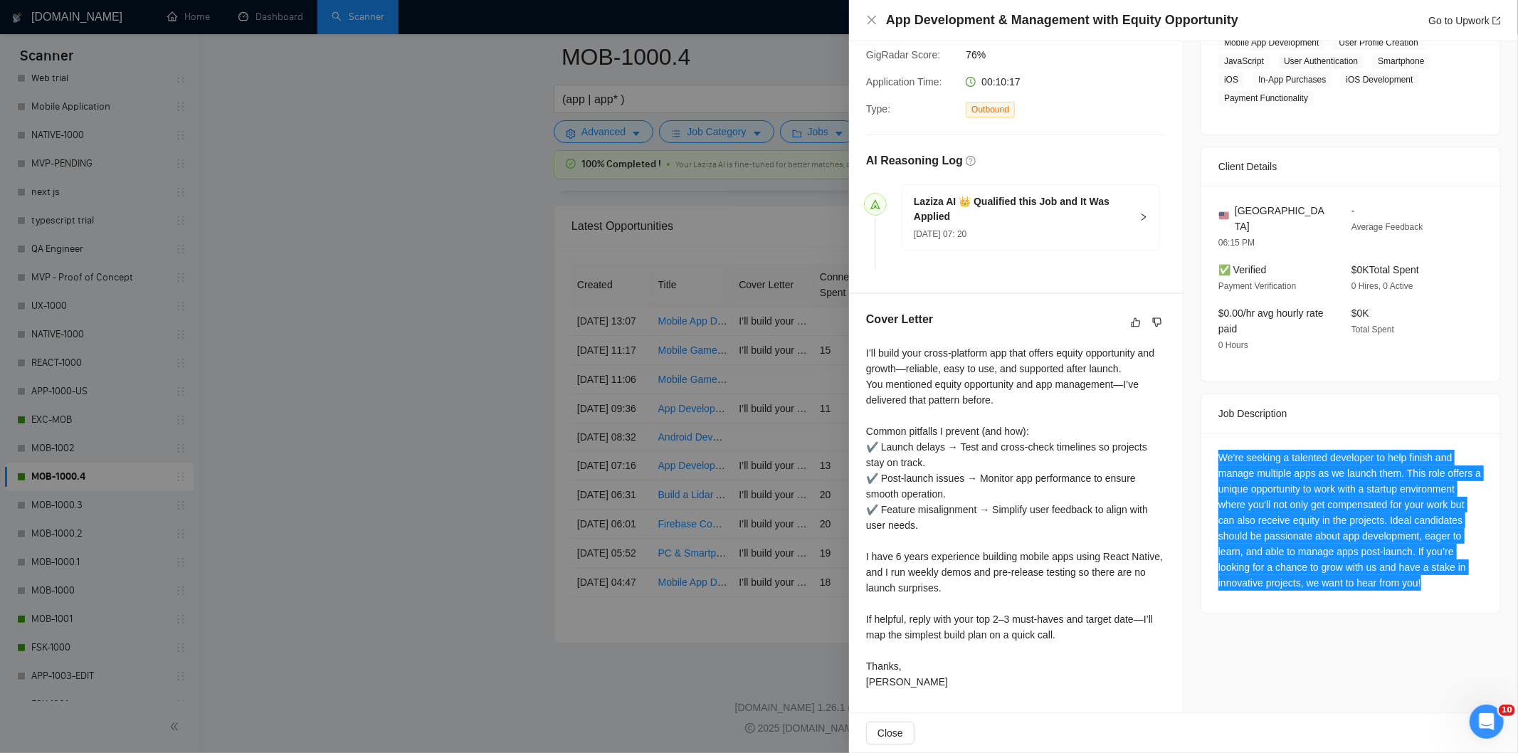 This screenshot has height=753, width=1518. I want to click on span: Total Spent, so click(1373, 330).